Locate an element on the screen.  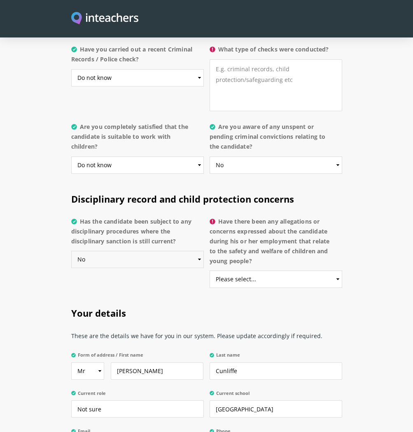
label: Has the candidate been subject to any disciplinary procedures where the disciplinary sanction is ... is located at coordinates (138, 234).